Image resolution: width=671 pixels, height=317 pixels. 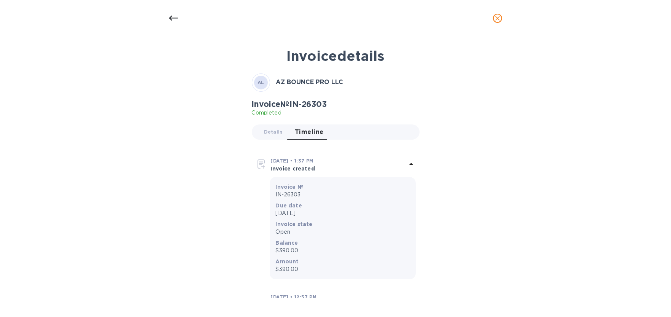 I want to click on b: Amount, so click(x=287, y=261).